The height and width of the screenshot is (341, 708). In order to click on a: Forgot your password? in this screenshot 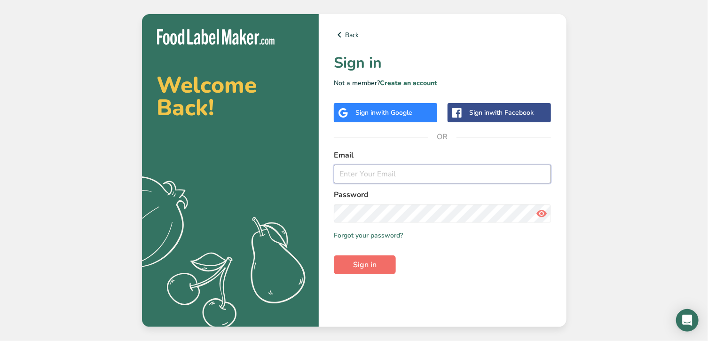, I will do `click(368, 235)`.